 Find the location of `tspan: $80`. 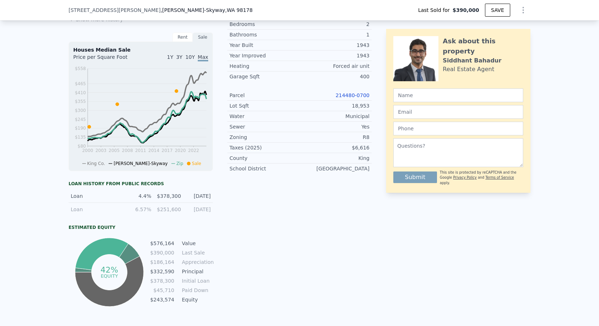

tspan: $80 is located at coordinates (82, 146).